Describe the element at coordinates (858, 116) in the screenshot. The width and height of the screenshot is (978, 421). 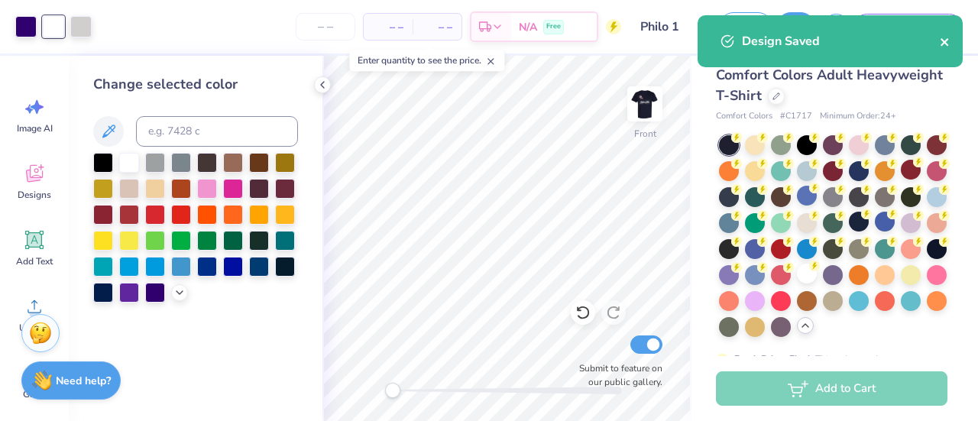
I see `span: Minimum Order: 24 +` at that location.